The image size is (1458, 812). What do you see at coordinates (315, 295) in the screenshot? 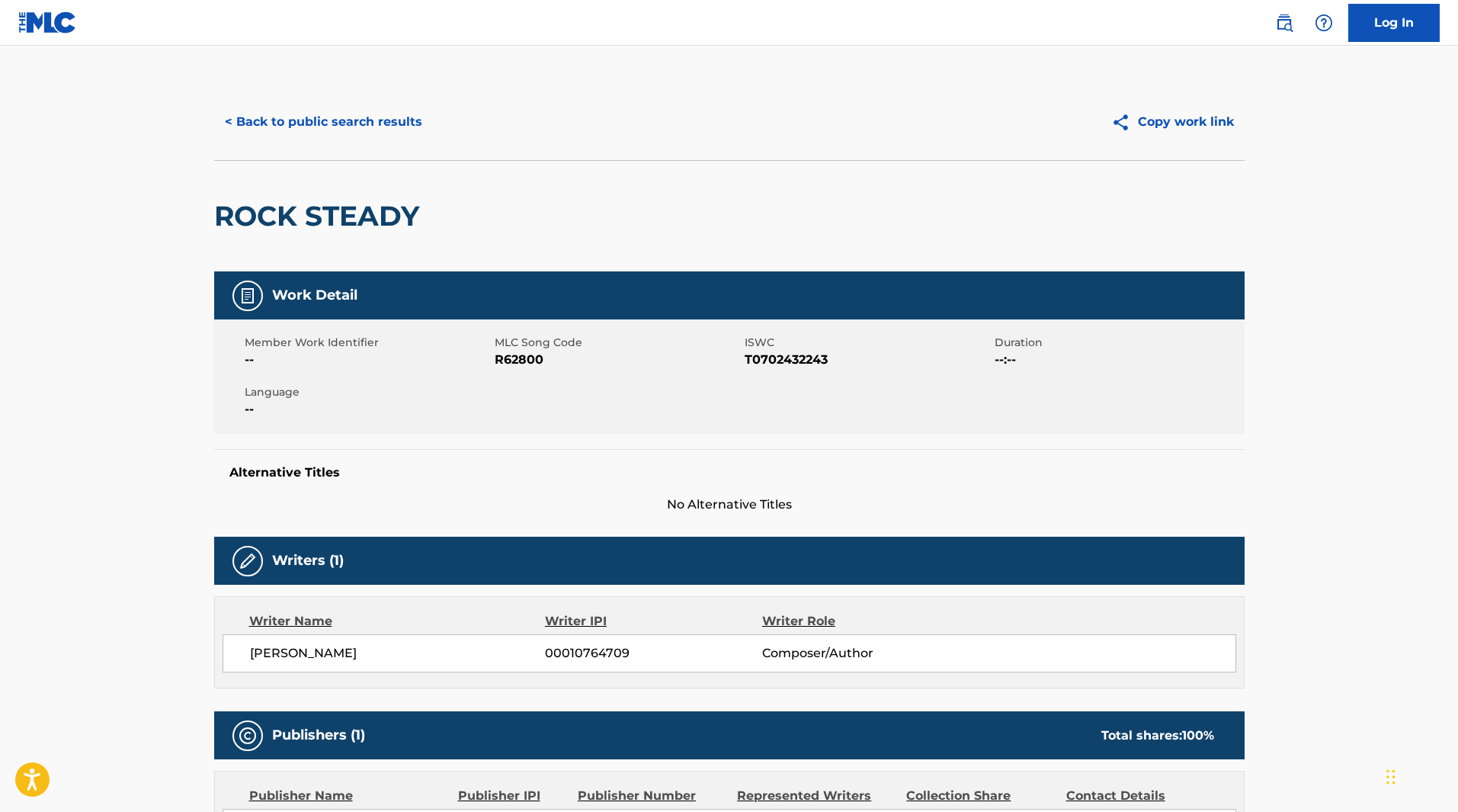
I see `h5: Work Detail` at bounding box center [315, 295].